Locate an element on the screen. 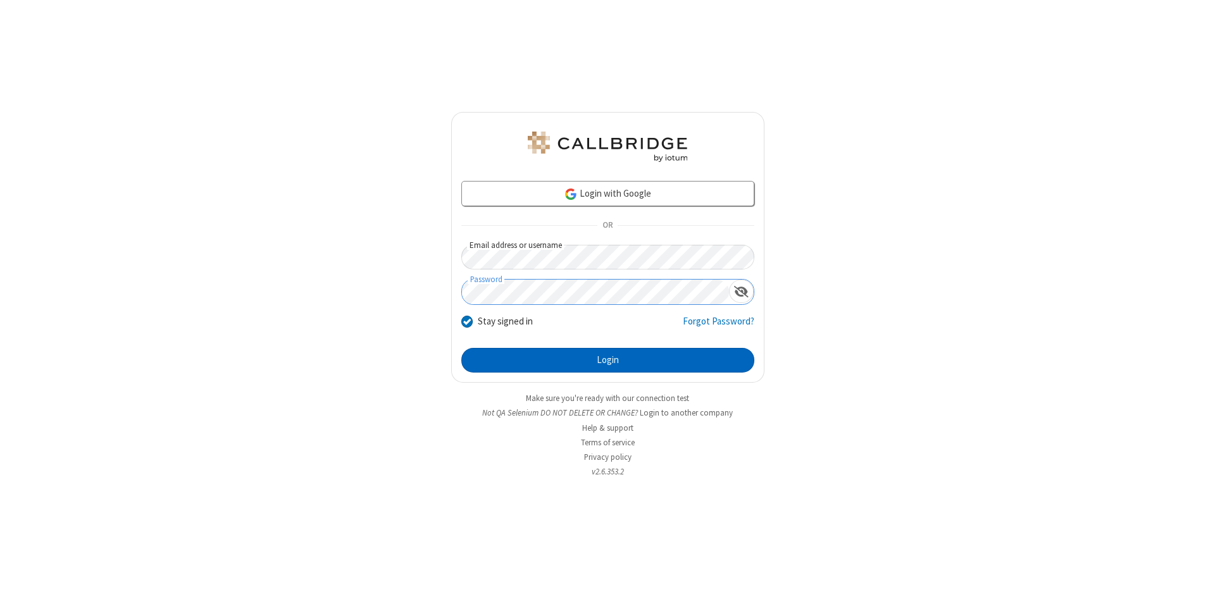 The height and width of the screenshot is (599, 1215). img: QA Selenium DO NOT DELETE OR CHANGE is located at coordinates (608, 147).